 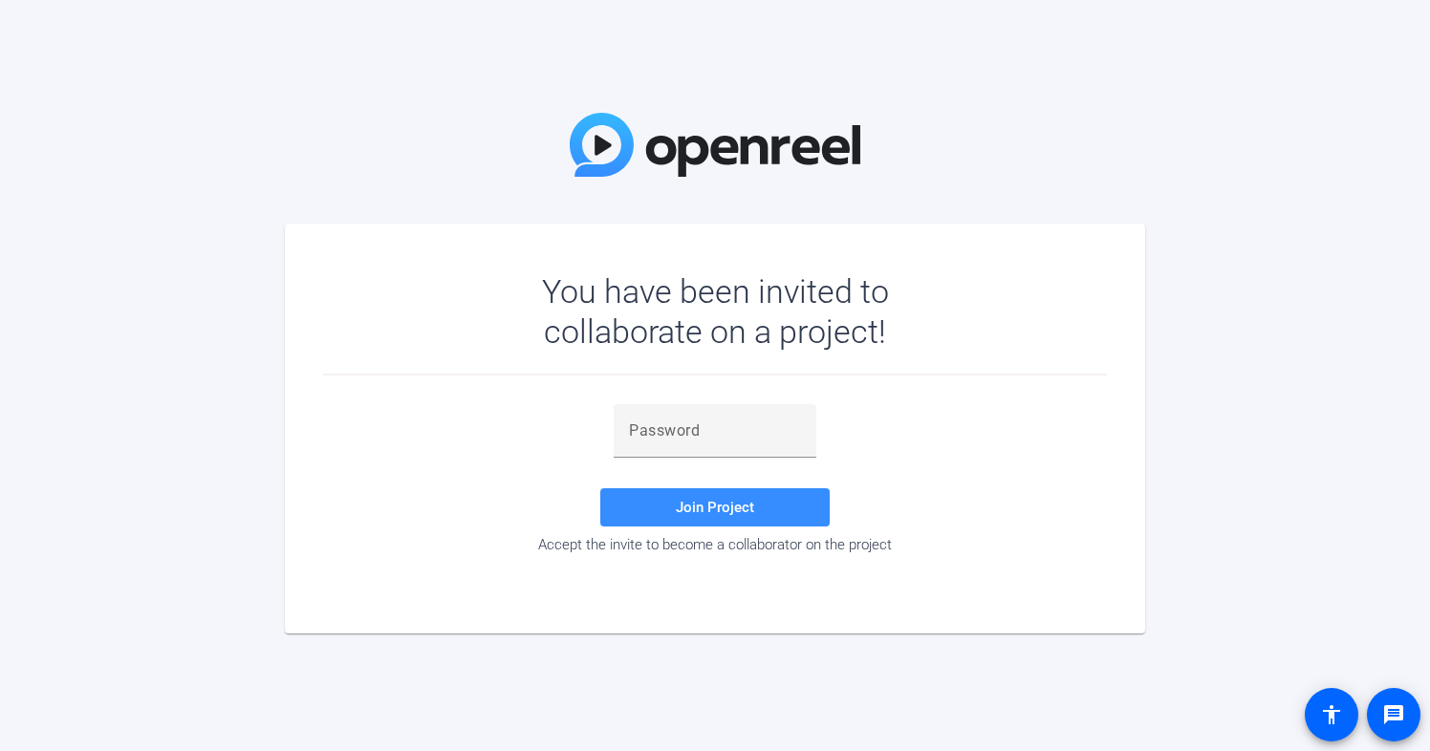 I want to click on span: Join Project, so click(x=715, y=508).